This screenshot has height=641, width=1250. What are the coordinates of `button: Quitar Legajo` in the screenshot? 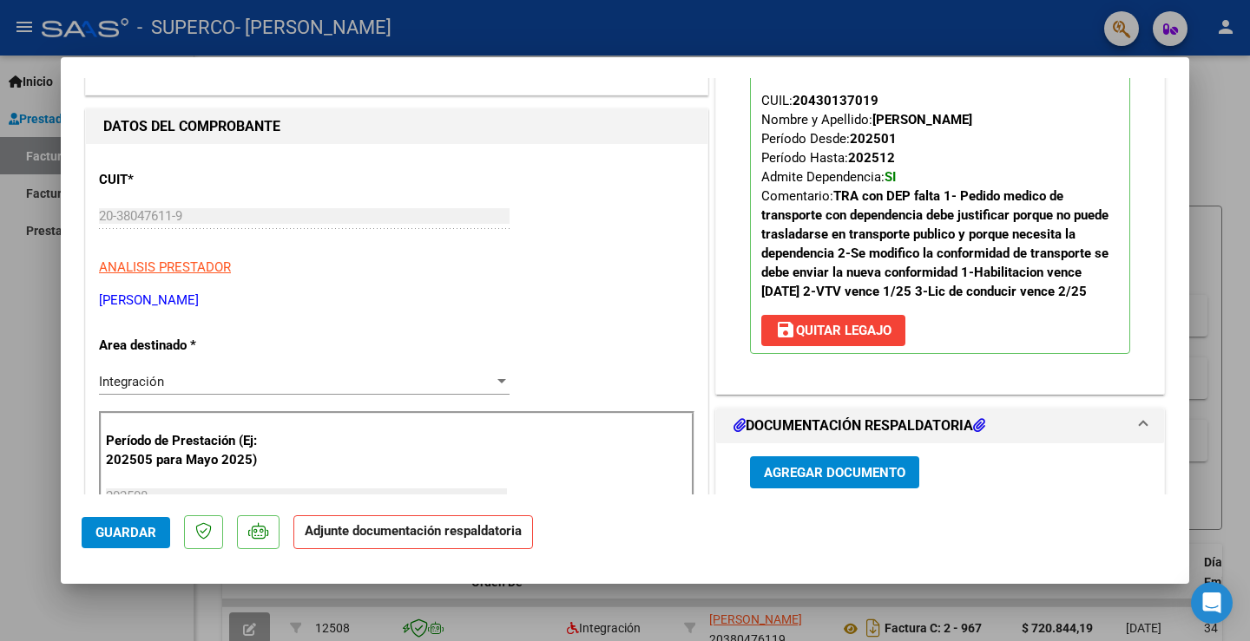 It's located at (833, 331).